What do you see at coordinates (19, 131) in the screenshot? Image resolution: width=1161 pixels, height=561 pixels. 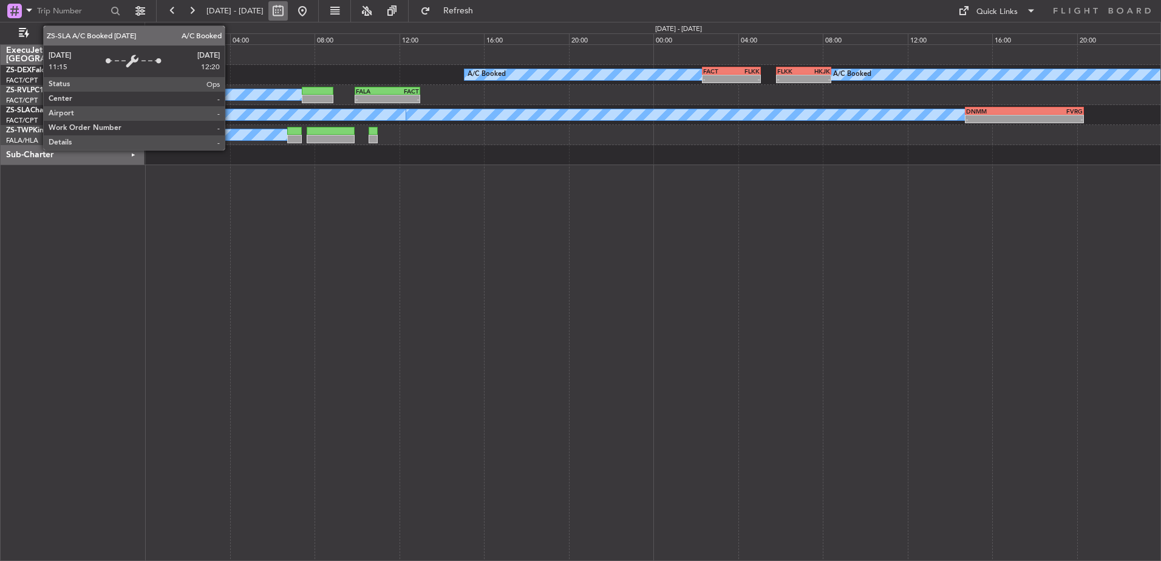 I see `span: ZS-TWP` at bounding box center [19, 131].